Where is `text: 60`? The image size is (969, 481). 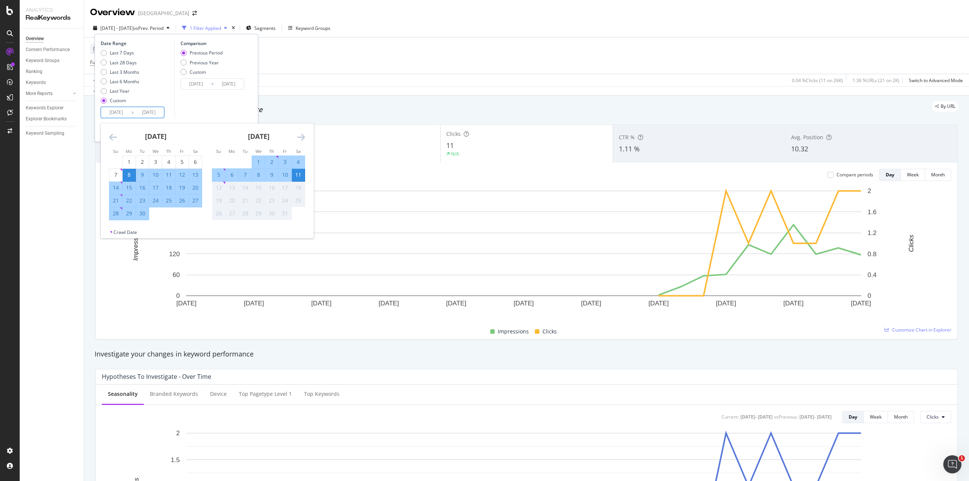 text: 60 is located at coordinates (176, 275).